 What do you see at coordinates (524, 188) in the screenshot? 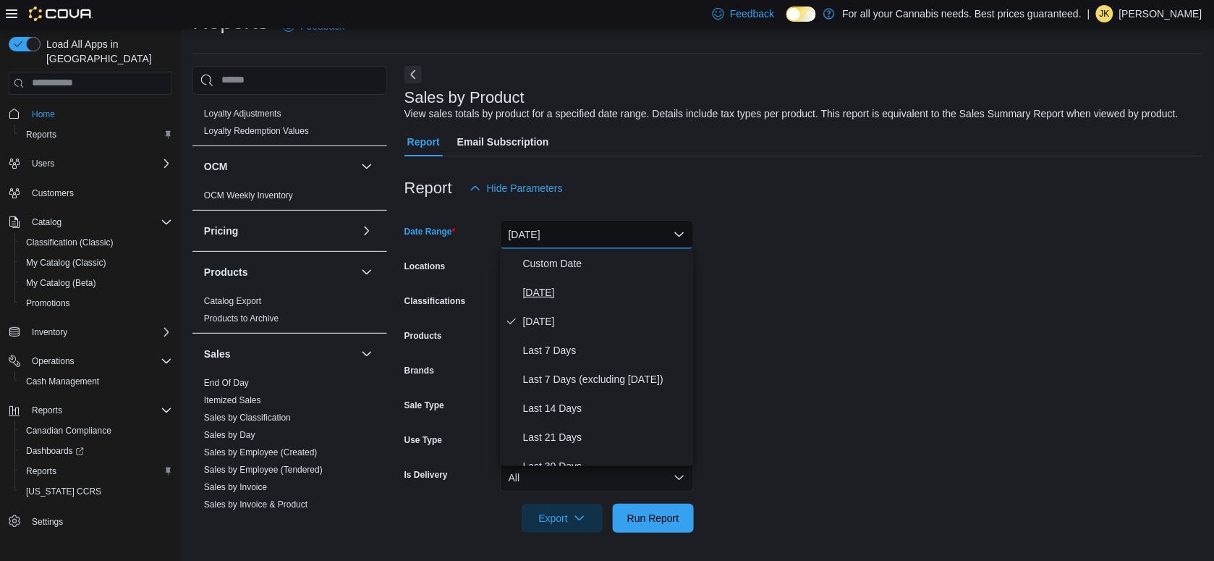
I see `span: Hide Parameters` at bounding box center [524, 188].